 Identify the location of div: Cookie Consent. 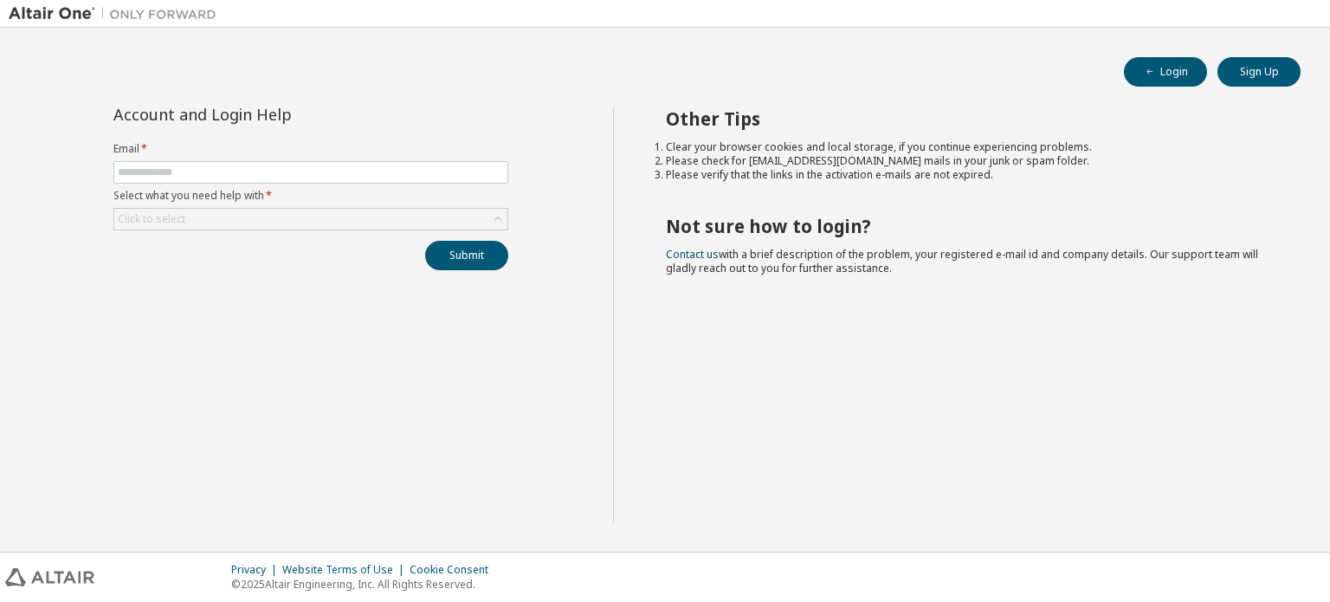
(454, 570).